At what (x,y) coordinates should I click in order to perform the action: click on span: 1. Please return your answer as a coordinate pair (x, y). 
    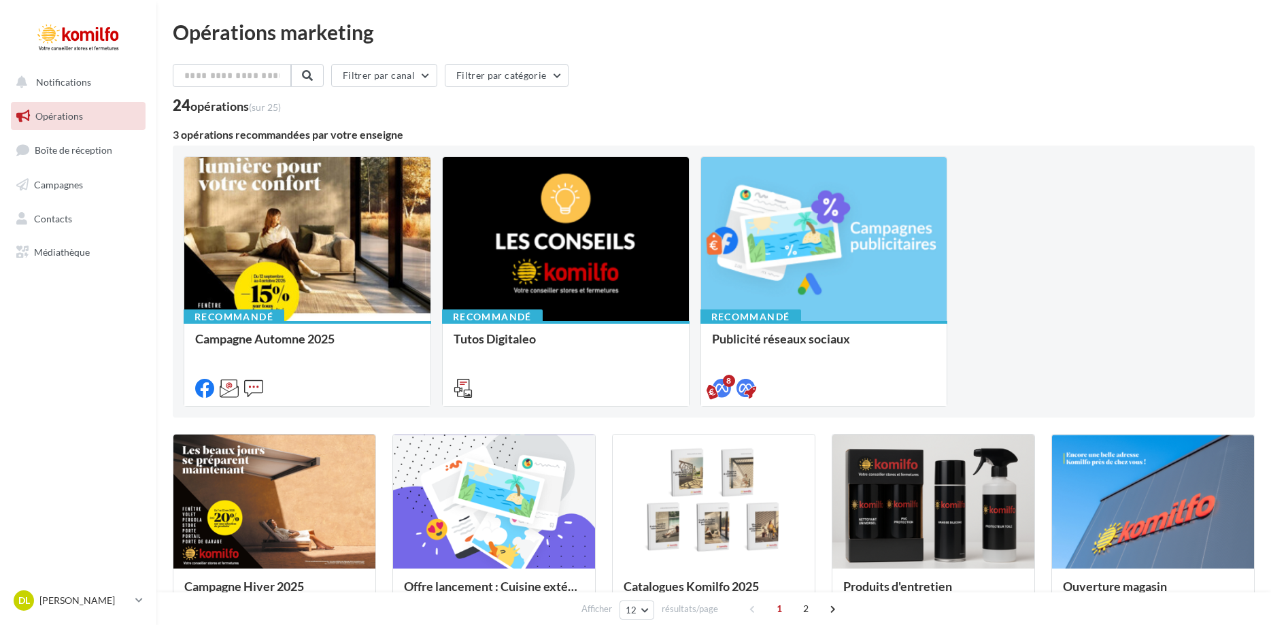
    Looking at the image, I should click on (779, 609).